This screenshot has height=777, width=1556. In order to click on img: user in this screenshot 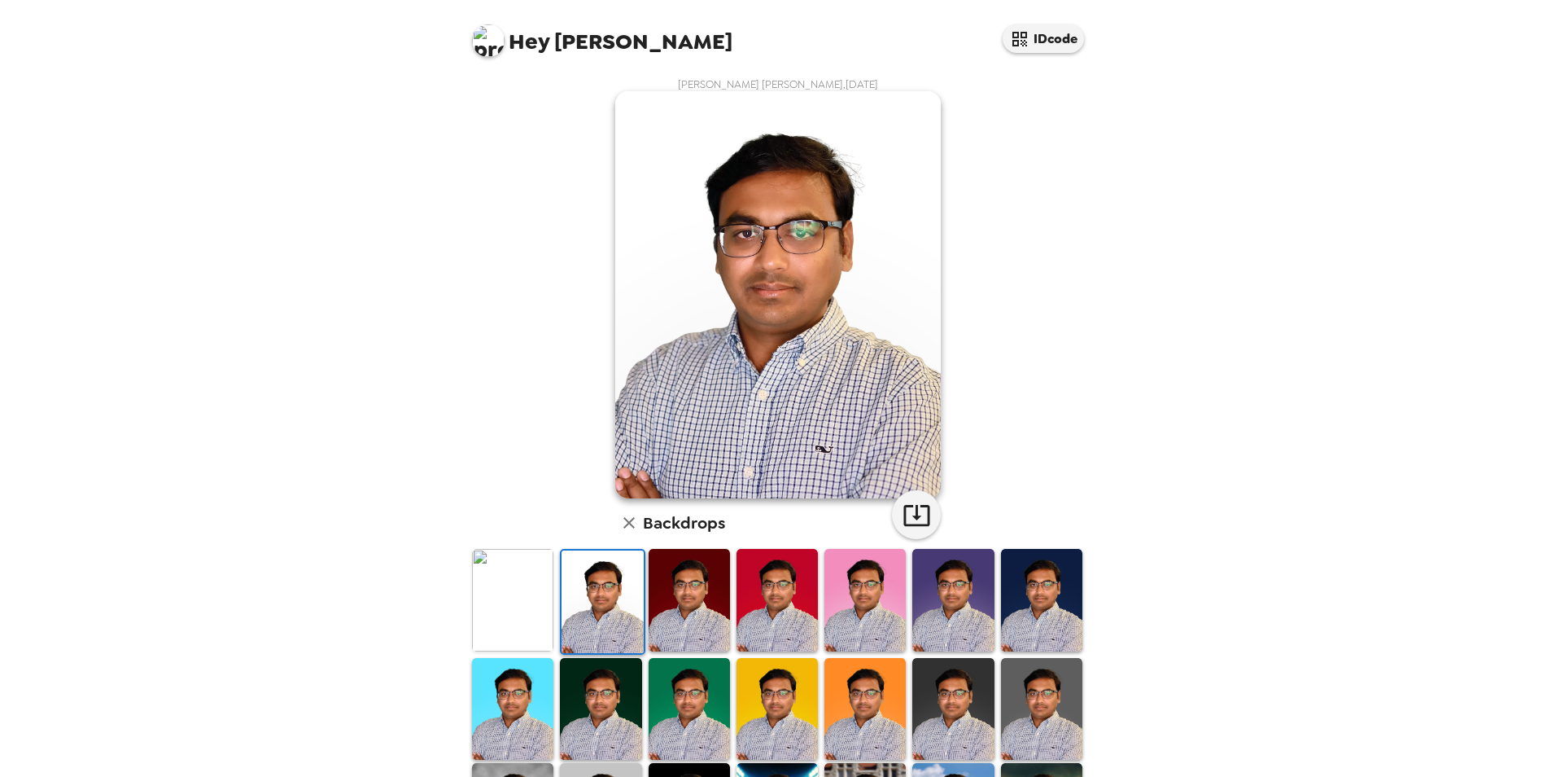, I will do `click(778, 295)`.